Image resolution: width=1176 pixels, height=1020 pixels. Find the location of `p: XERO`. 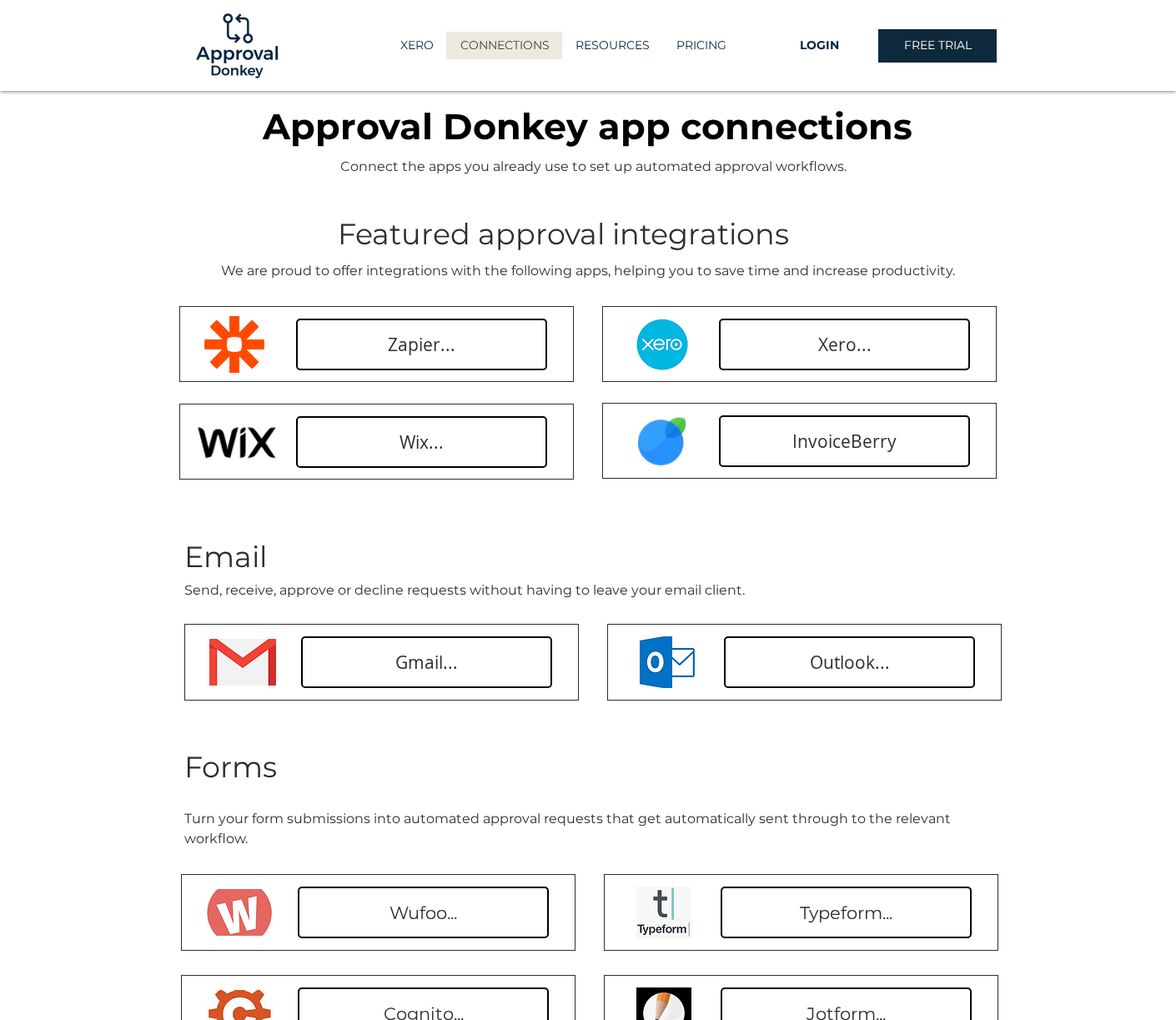

p: XERO is located at coordinates (416, 45).